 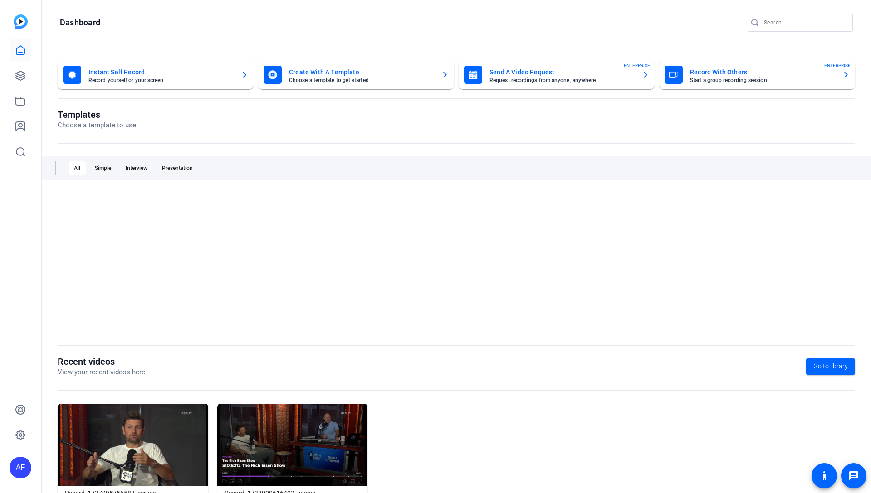 What do you see at coordinates (562, 80) in the screenshot?
I see `mat-card-subtitle: Request recordings from anyone, anywhere` at bounding box center [562, 80].